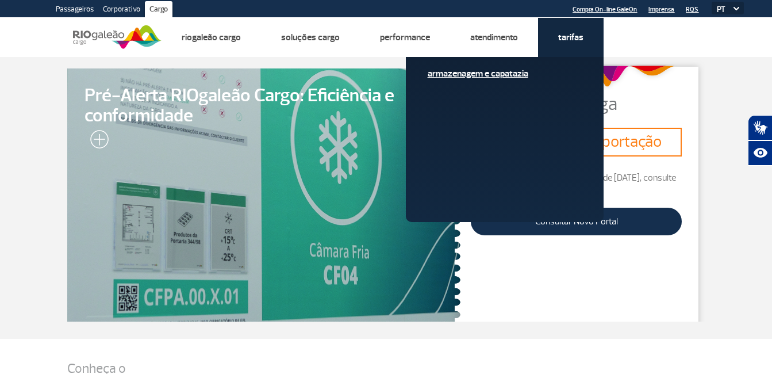  Describe the element at coordinates (75, 10) in the screenshot. I see `a: Passageiros` at that location.